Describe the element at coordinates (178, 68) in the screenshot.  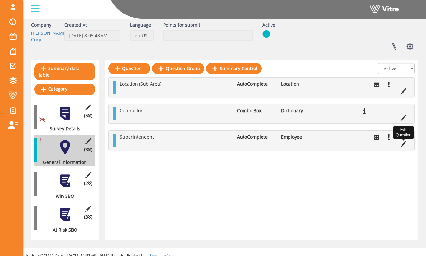
I see `a: Question Group` at that location.